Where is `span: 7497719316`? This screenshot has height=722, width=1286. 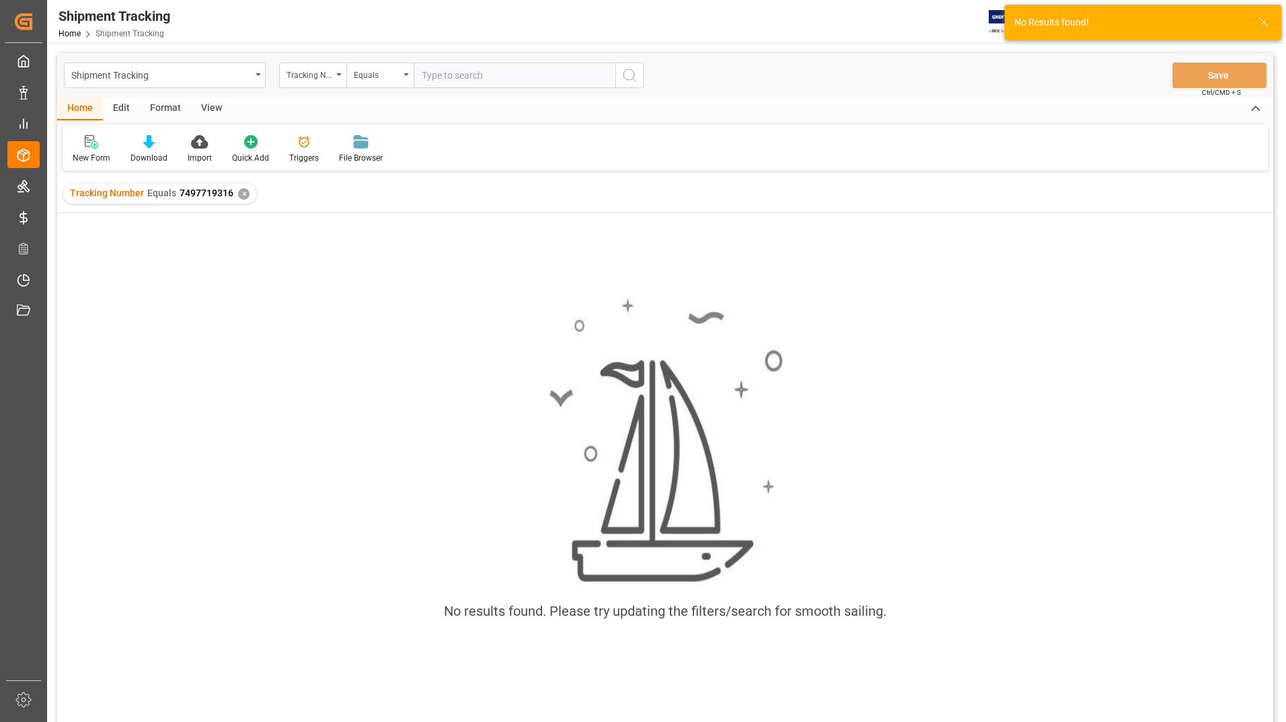
span: 7497719316 is located at coordinates (206, 193).